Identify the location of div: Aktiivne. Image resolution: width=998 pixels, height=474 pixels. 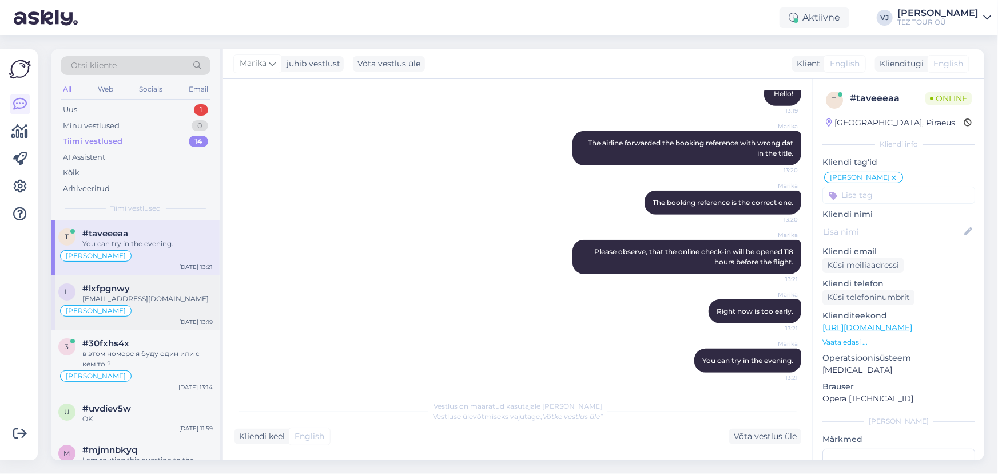
(815, 18).